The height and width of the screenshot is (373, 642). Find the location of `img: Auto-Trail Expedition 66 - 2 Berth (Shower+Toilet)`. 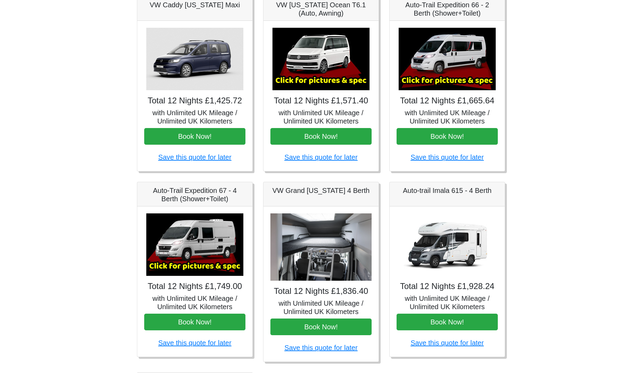

img: Auto-Trail Expedition 66 - 2 Berth (Shower+Toilet) is located at coordinates (447, 59).